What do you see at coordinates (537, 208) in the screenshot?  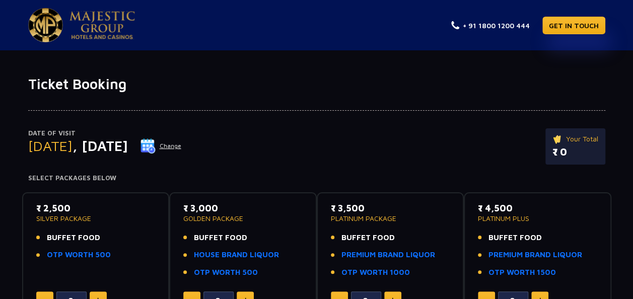 I see `p: ₹ 4,500` at bounding box center [537, 208].